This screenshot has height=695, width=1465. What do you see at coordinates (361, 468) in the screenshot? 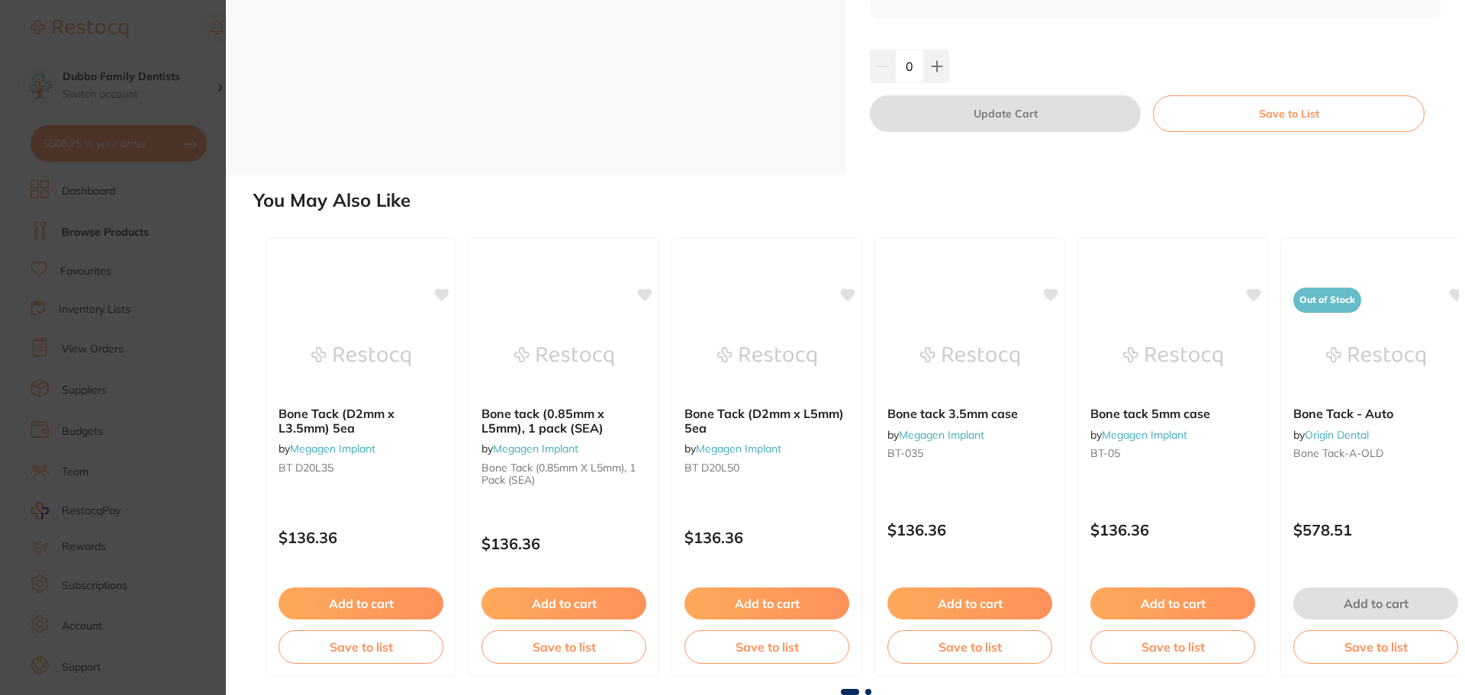
I see `small: BT D20L35` at bounding box center [361, 468].